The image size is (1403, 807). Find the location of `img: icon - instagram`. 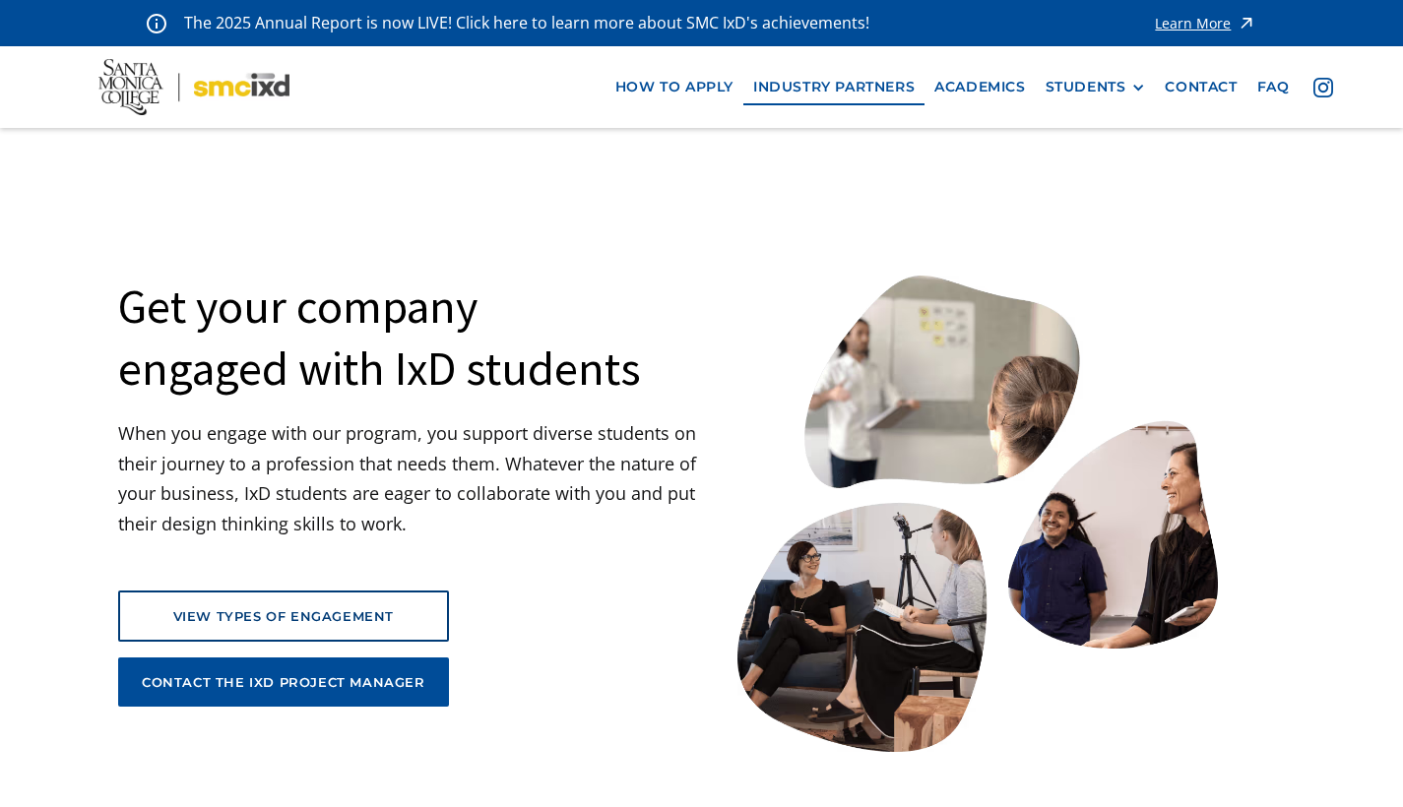

img: icon - instagram is located at coordinates (1323, 88).